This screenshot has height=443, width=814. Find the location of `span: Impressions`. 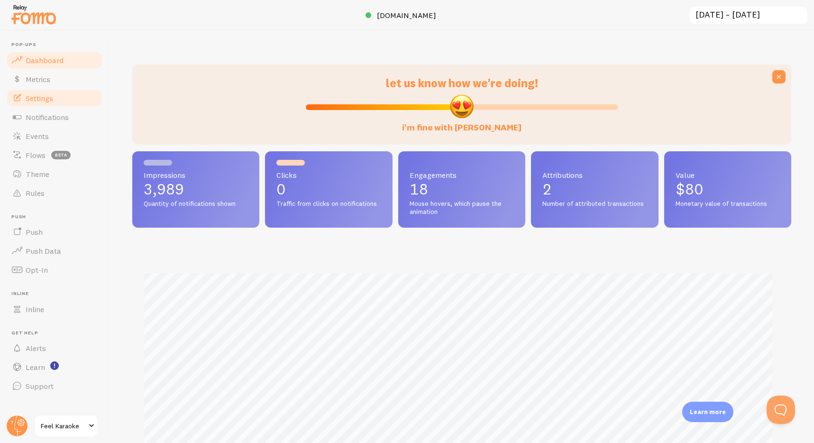

span: Impressions is located at coordinates (196, 175).